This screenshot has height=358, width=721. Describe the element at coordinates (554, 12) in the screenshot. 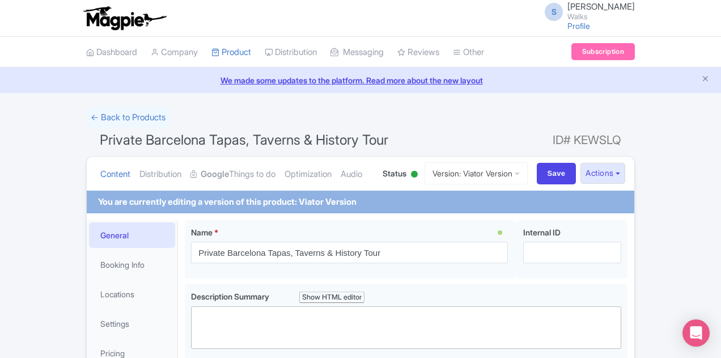

I see `span: S` at that location.